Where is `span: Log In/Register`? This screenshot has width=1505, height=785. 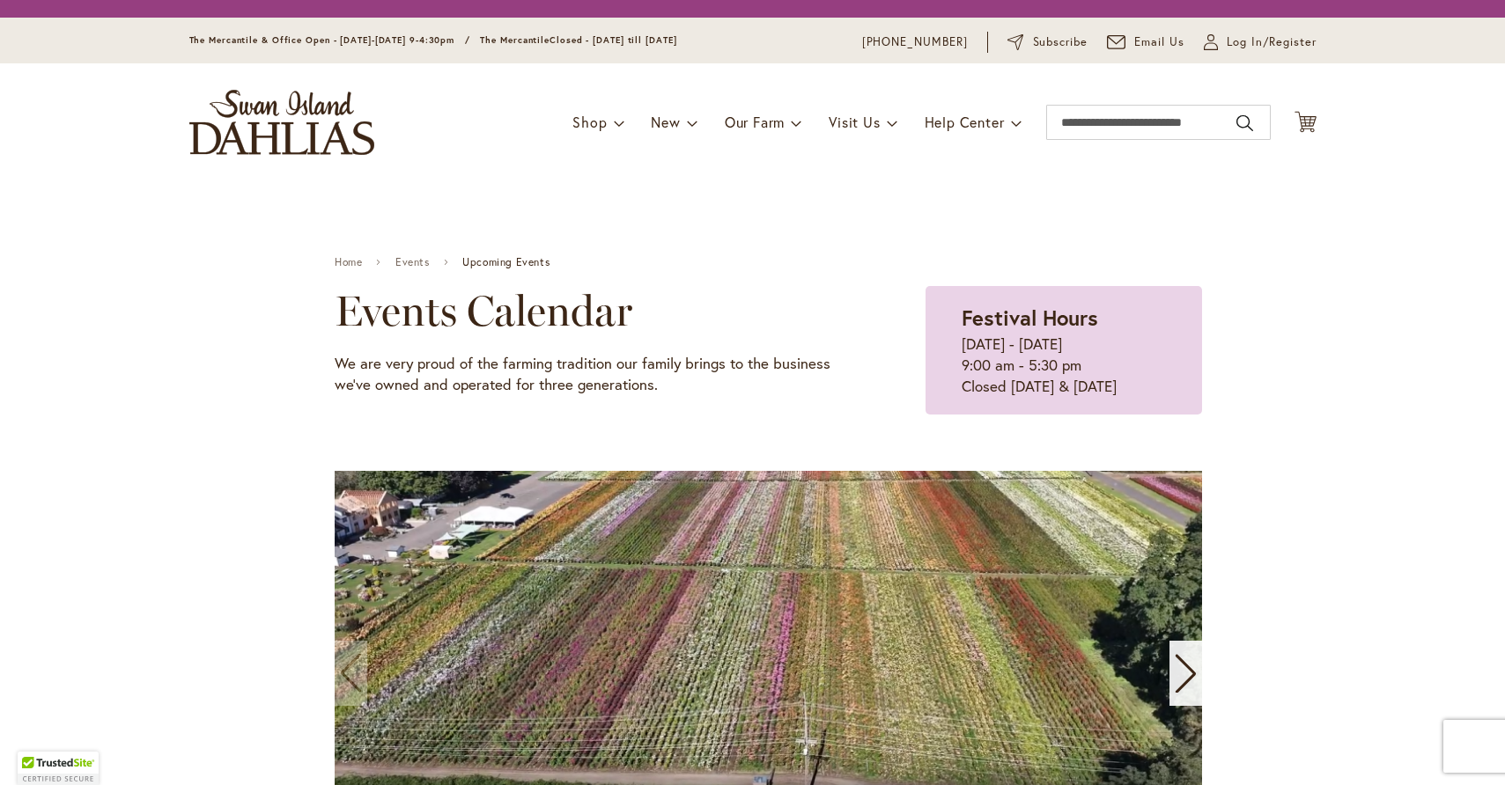 span: Log In/Register is located at coordinates (1271, 42).